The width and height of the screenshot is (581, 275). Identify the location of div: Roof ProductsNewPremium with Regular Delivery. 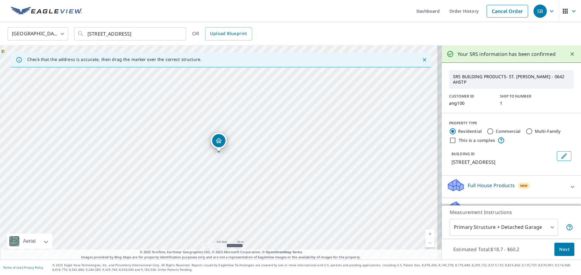
(511, 213).